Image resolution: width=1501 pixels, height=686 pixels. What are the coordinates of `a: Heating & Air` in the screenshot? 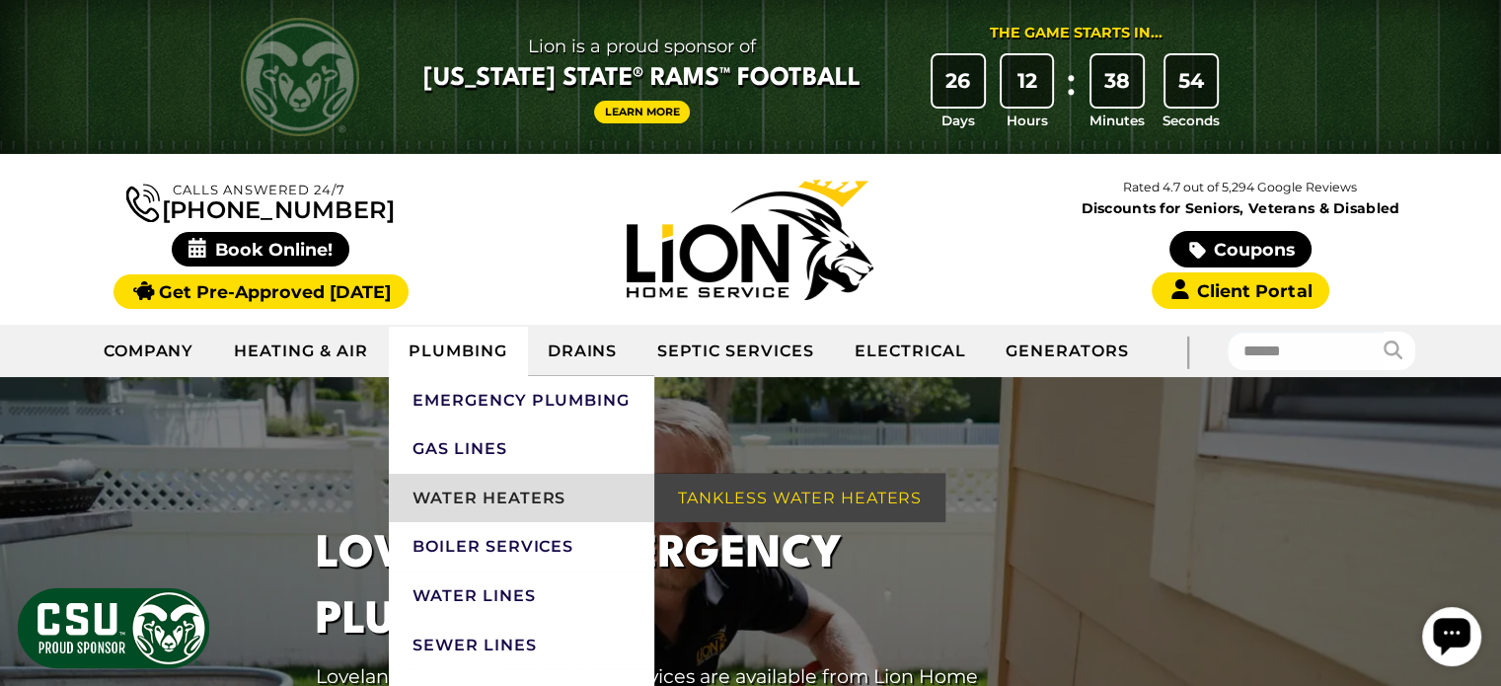 It's located at (301, 351).